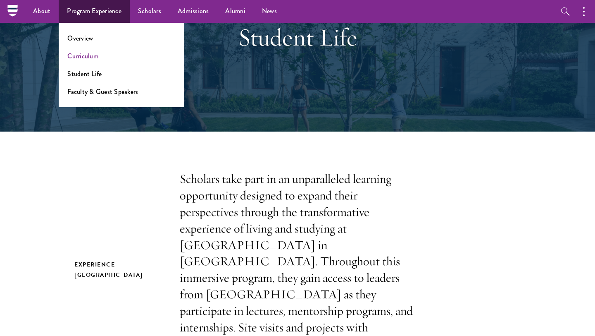 This screenshot has width=595, height=336. What do you see at coordinates (84, 74) in the screenshot?
I see `a: Student Life` at bounding box center [84, 74].